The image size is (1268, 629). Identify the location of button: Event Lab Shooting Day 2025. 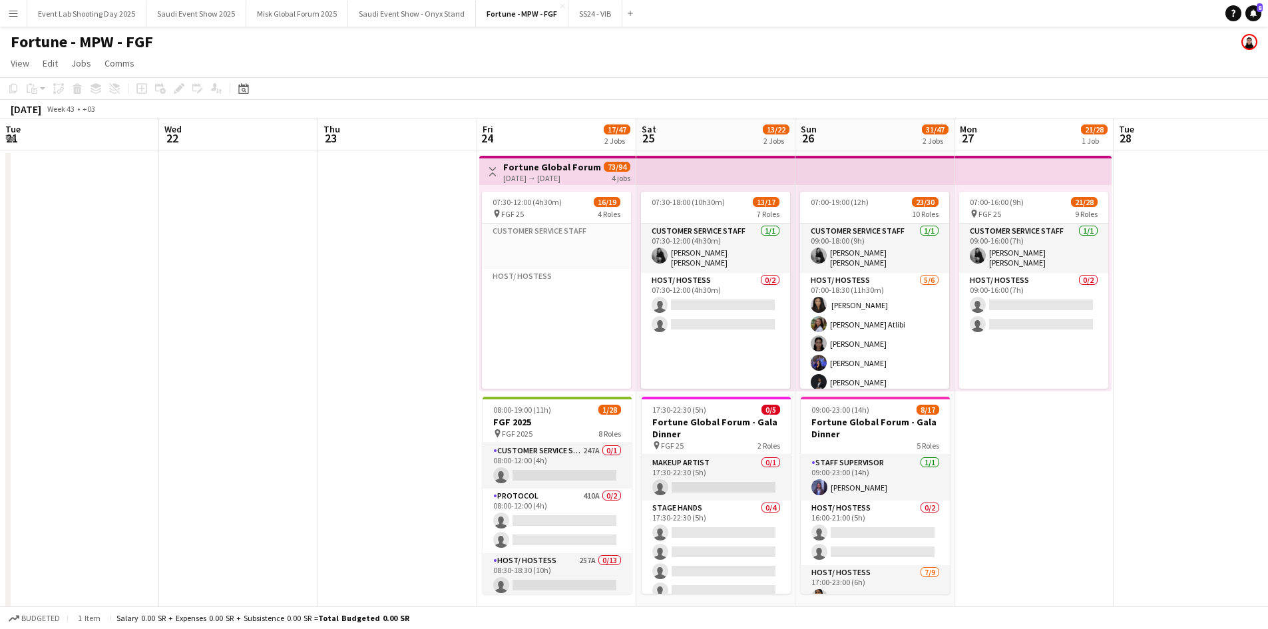
(87, 13).